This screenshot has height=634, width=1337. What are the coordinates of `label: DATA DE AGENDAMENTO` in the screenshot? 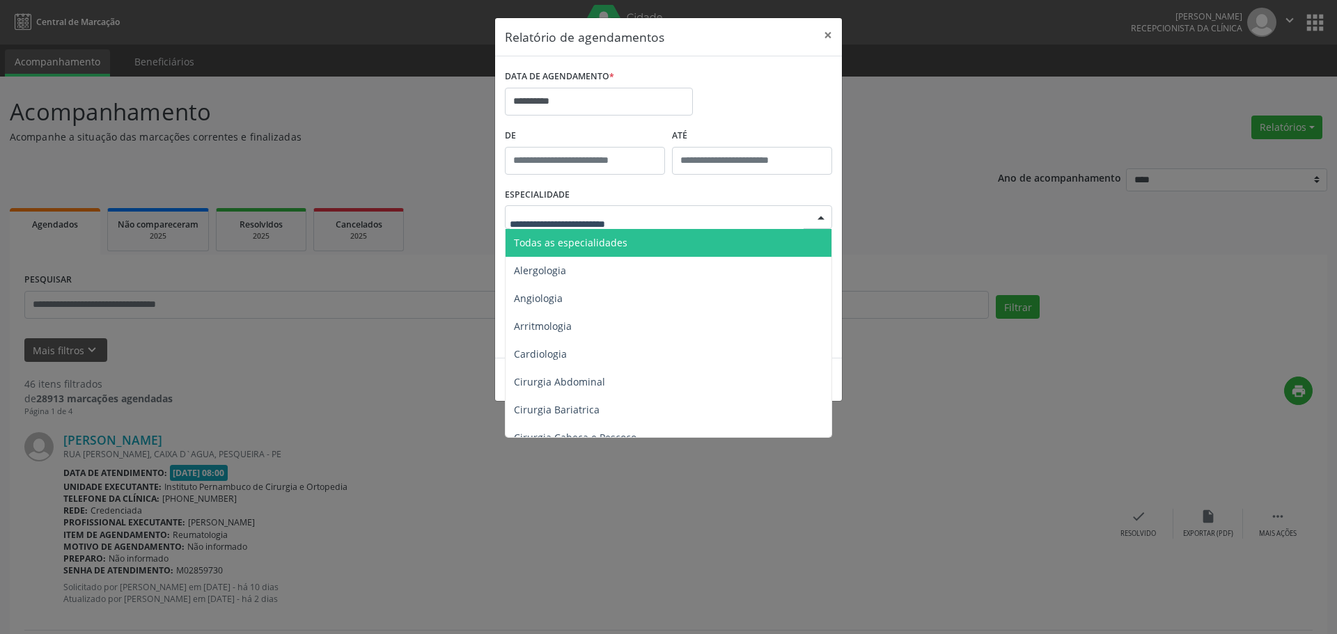 It's located at (559, 77).